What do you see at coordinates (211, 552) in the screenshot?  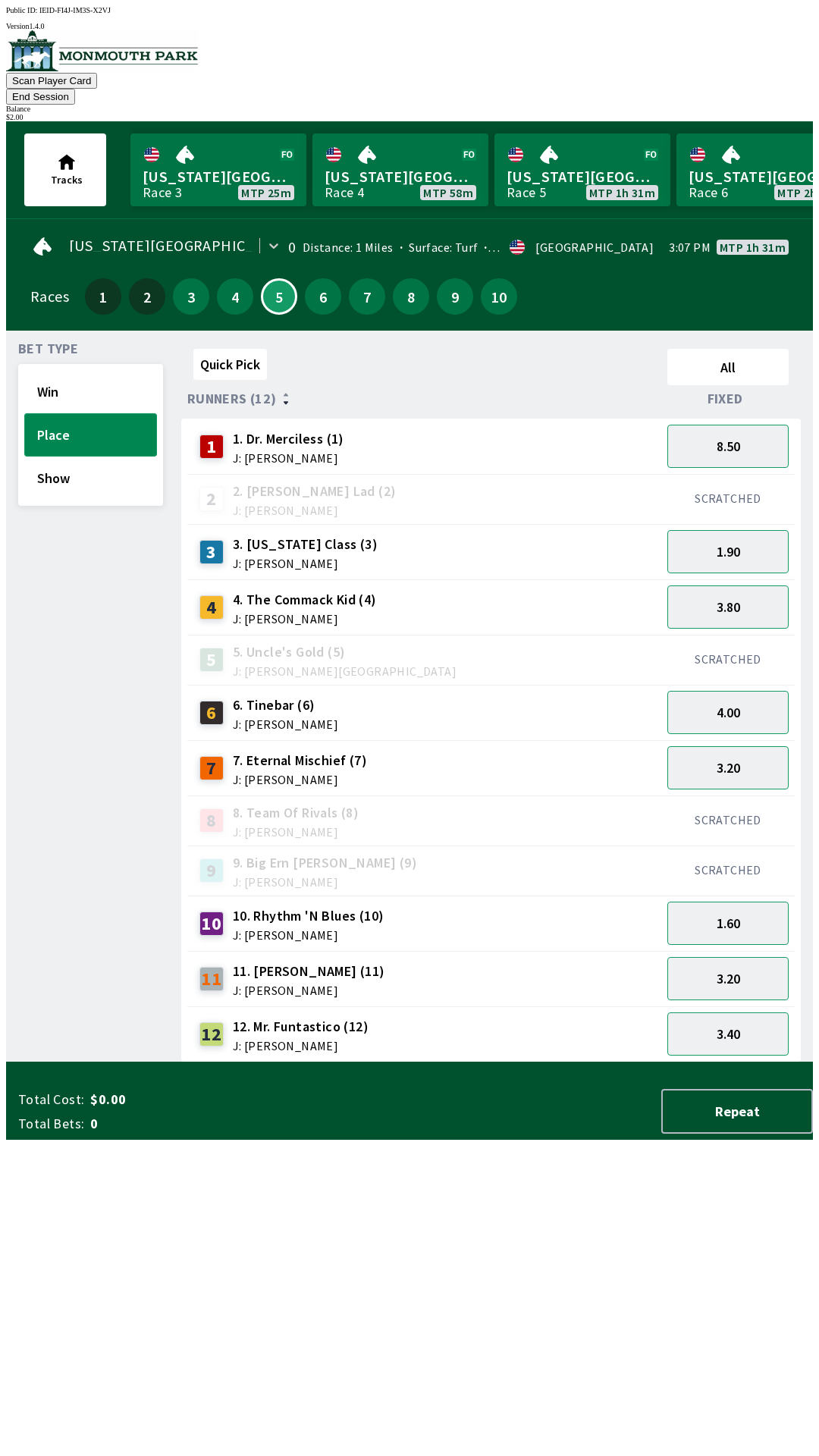 I see `div: 3` at bounding box center [211, 552].